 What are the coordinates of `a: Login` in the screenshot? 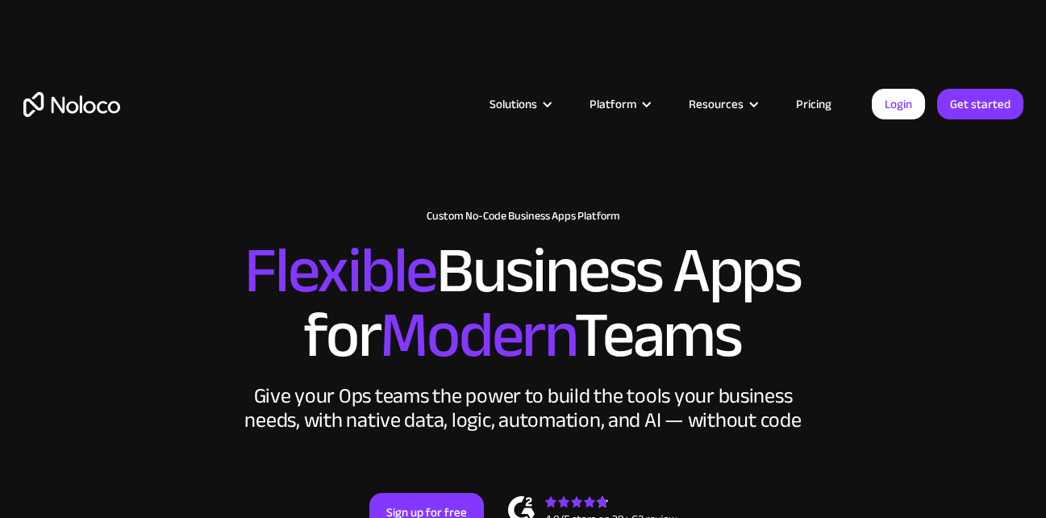 It's located at (899, 104).